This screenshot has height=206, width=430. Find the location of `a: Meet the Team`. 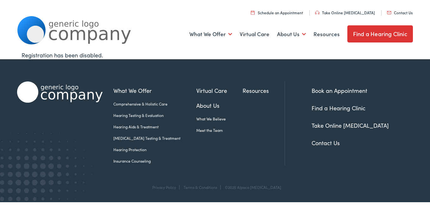

a: Meet the Team is located at coordinates (219, 130).